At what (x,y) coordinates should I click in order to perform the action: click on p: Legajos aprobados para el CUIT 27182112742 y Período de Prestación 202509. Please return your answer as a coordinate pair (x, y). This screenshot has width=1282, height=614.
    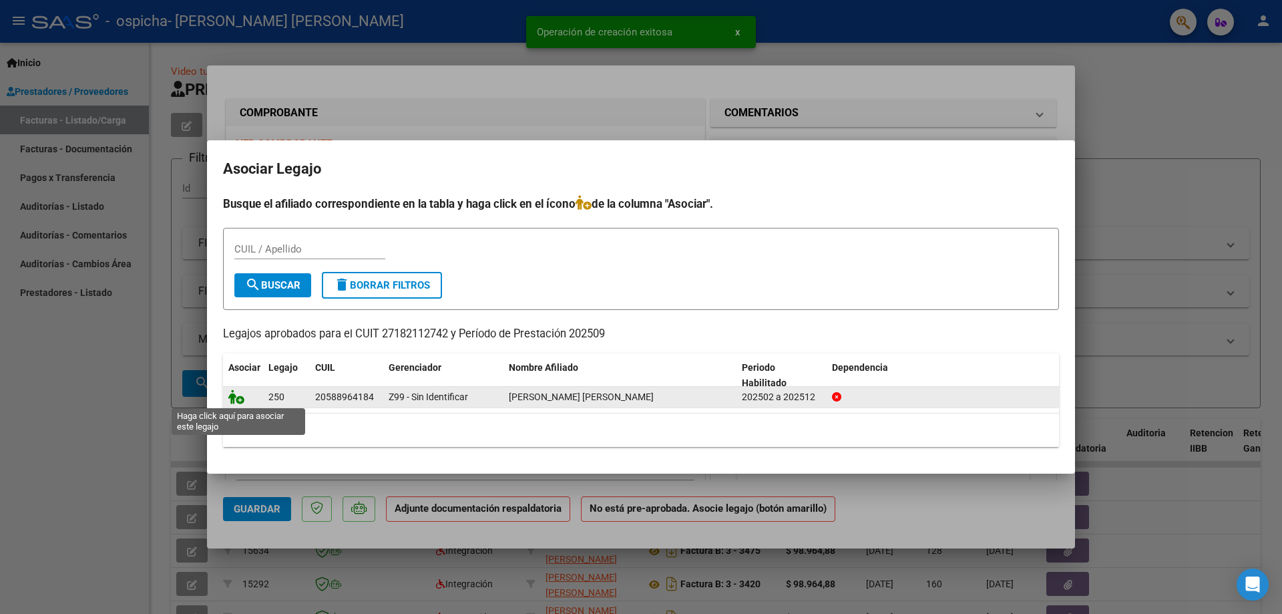
    Looking at the image, I should click on (641, 334).